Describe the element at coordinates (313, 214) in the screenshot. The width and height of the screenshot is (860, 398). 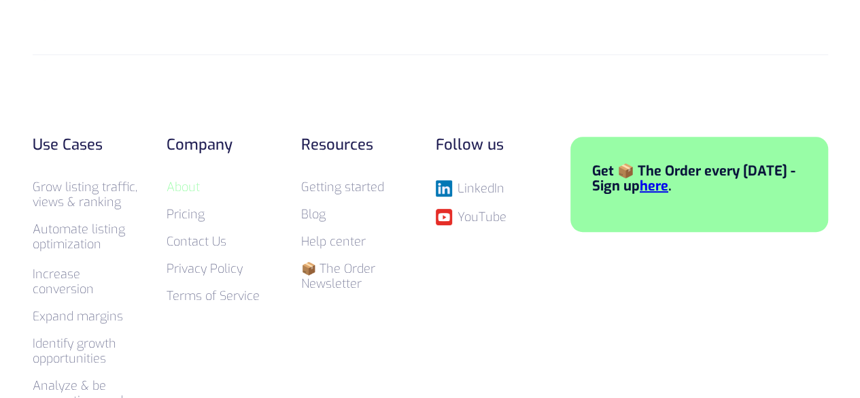
I see `a: Blog` at that location.